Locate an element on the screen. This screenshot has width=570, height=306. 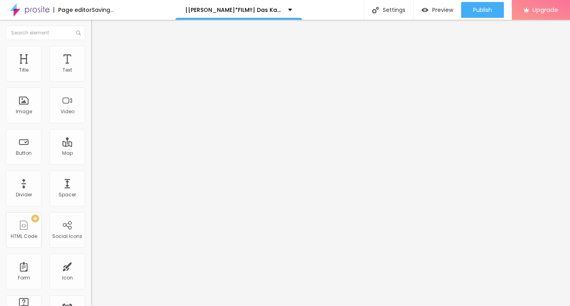
span: Preview is located at coordinates (442, 10).